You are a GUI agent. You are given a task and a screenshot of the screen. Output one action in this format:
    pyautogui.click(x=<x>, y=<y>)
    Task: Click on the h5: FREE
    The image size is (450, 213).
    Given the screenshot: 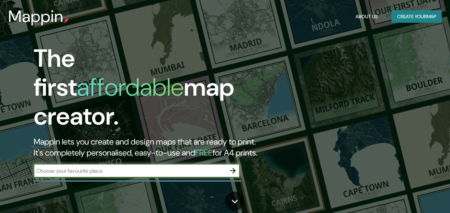 What is the action you would take?
    pyautogui.click(x=204, y=152)
    